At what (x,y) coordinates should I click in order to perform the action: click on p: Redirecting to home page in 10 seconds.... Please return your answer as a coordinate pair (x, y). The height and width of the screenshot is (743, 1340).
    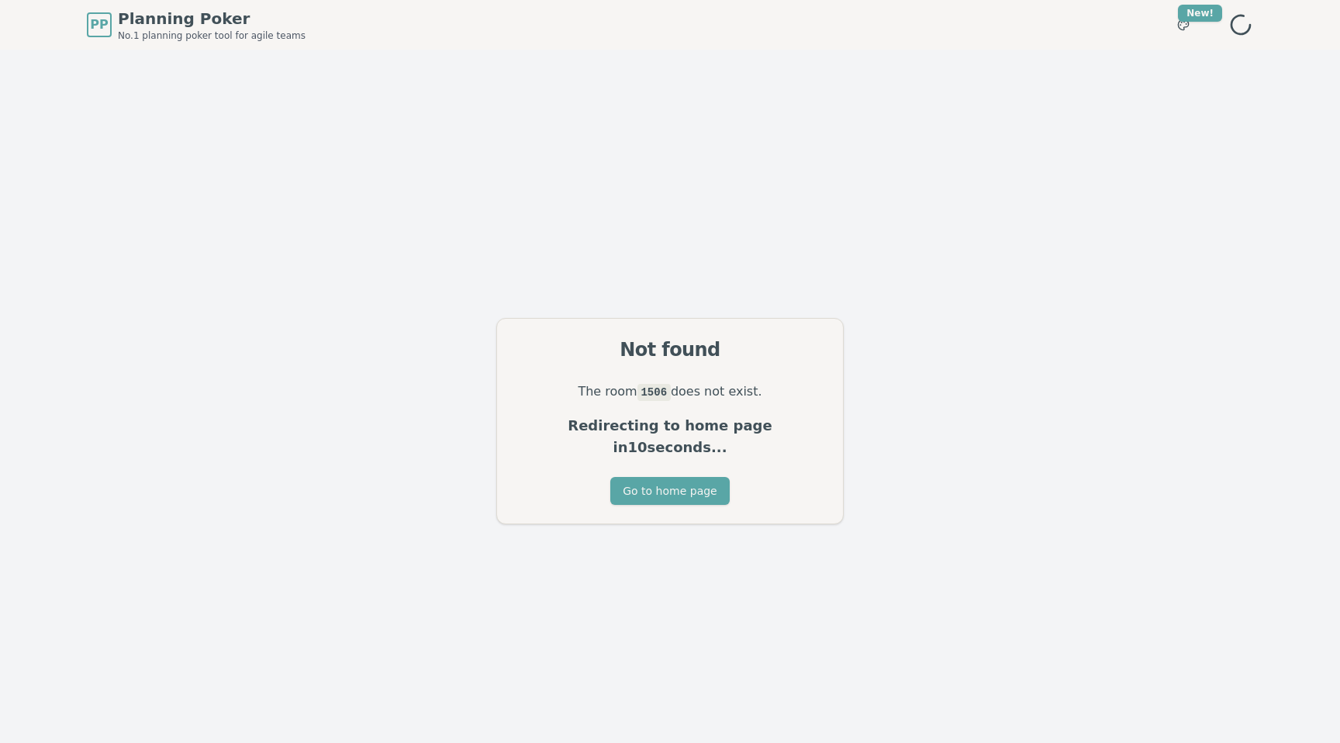
    Looking at the image, I should click on (670, 436).